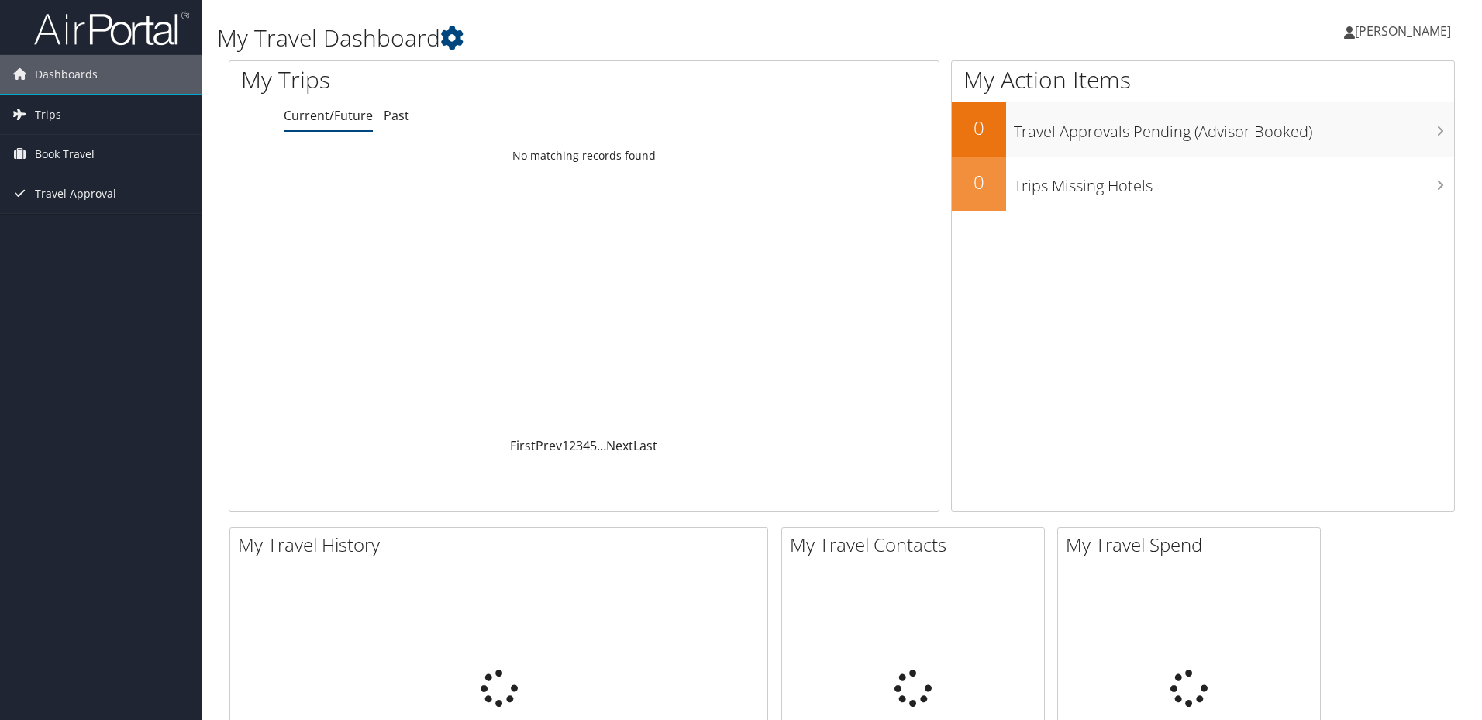  Describe the element at coordinates (522, 446) in the screenshot. I see `a: First` at that location.